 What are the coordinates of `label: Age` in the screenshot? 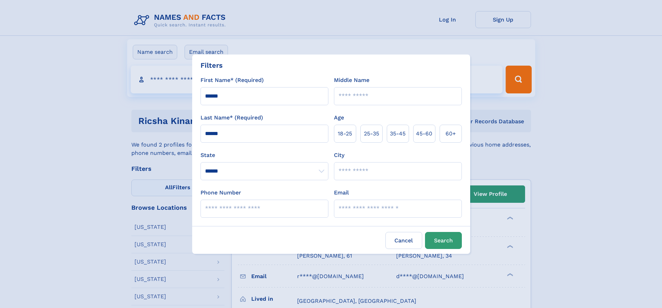 It's located at (339, 118).